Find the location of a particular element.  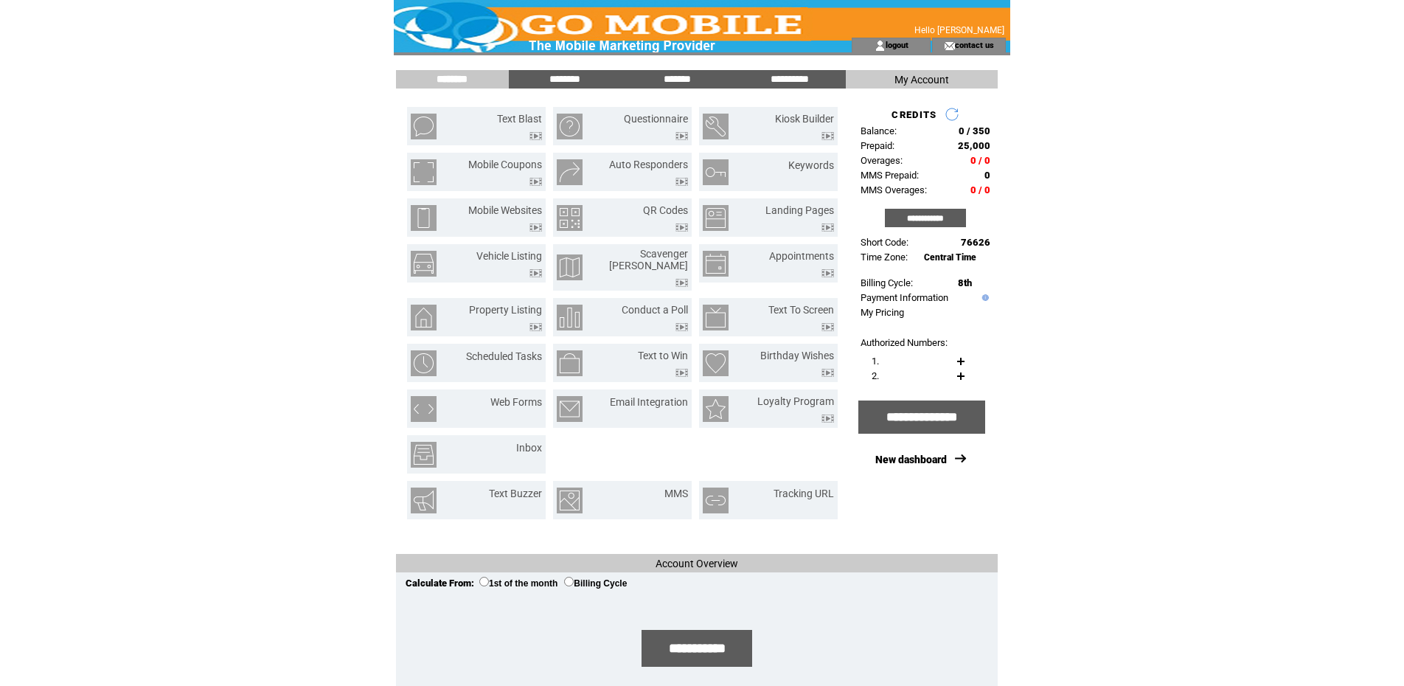

a: Kiosk Builder is located at coordinates (804, 119).